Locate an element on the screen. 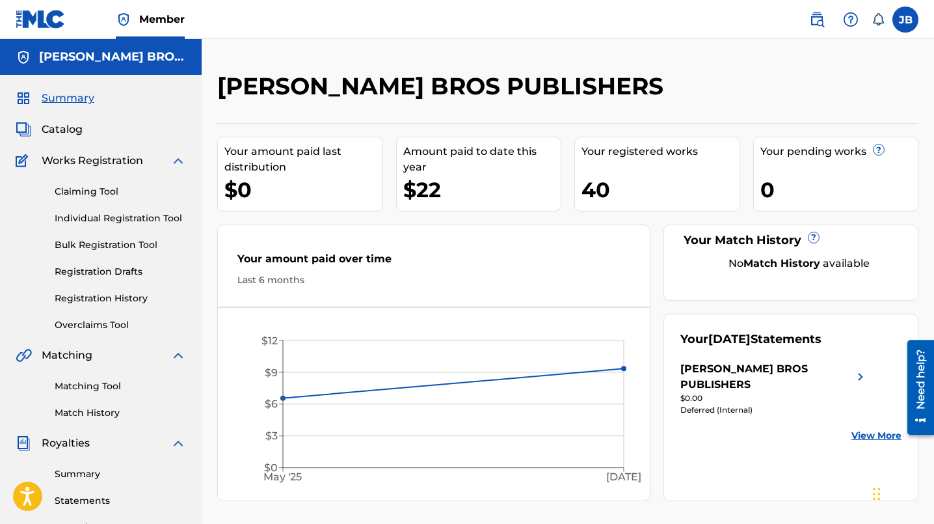 The image size is (934, 524). a: Overclaims Tool is located at coordinates (120, 325).